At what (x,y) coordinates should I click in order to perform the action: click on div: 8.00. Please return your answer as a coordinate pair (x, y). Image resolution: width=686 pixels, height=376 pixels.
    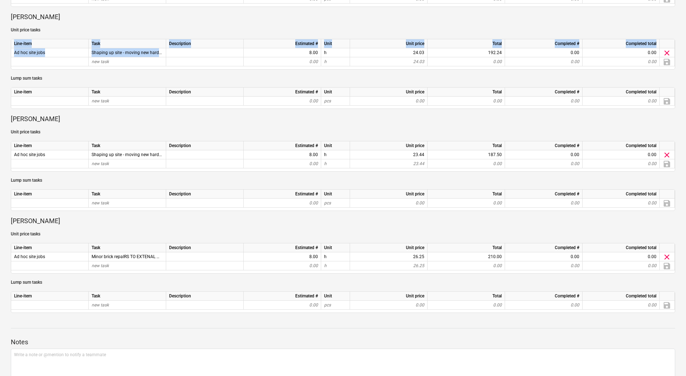
    Looking at the image, I should click on (282, 155).